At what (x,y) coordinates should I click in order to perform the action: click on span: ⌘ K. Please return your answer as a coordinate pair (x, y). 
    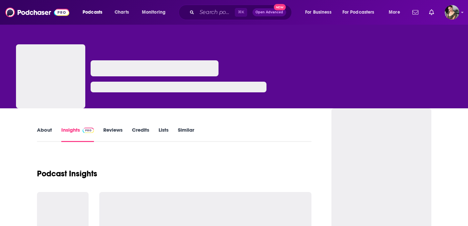
    Looking at the image, I should click on (241, 12).